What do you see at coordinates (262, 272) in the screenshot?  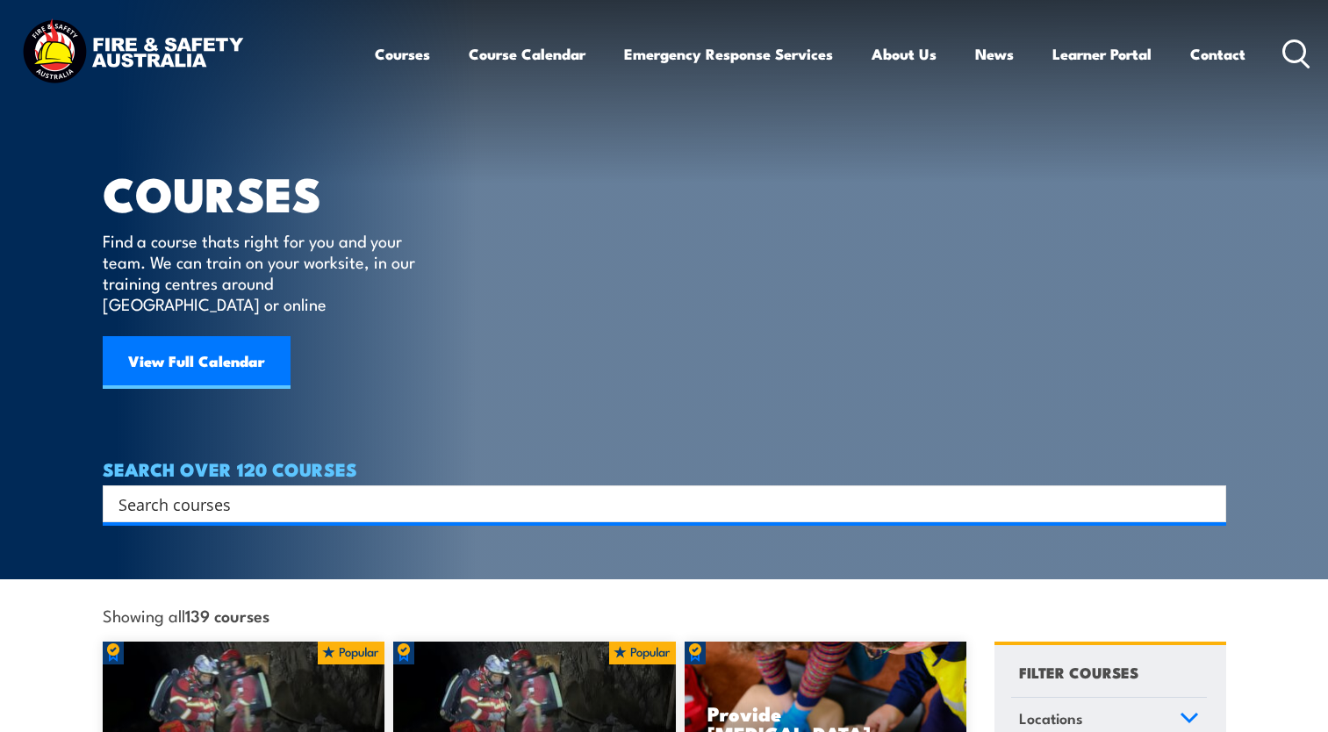 I see `p: Find a course thats right for you and your team. We can train on your worksite, in our training c...` at bounding box center [262, 272].